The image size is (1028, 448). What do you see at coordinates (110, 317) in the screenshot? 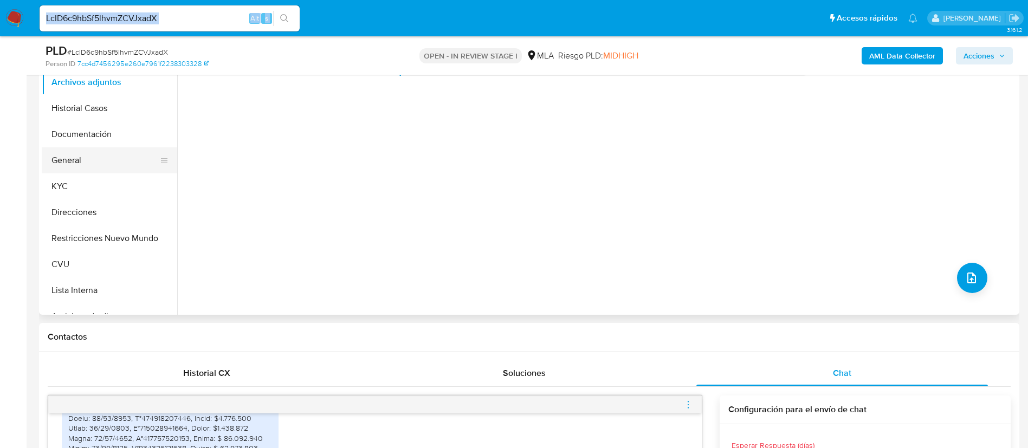
I see `button: Anticipos de dinero` at bounding box center [110, 317].